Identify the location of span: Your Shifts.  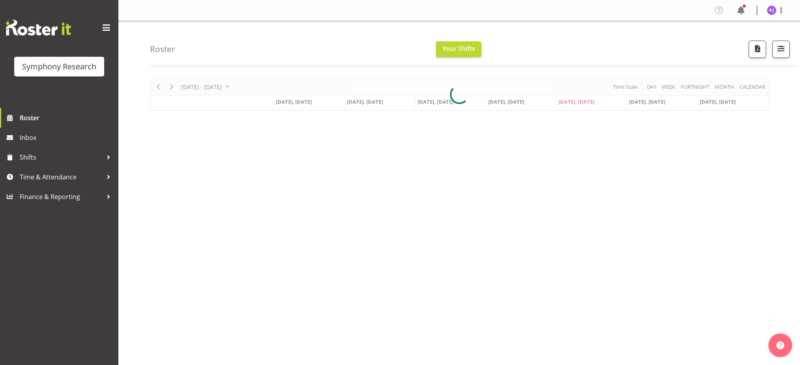
(459, 49).